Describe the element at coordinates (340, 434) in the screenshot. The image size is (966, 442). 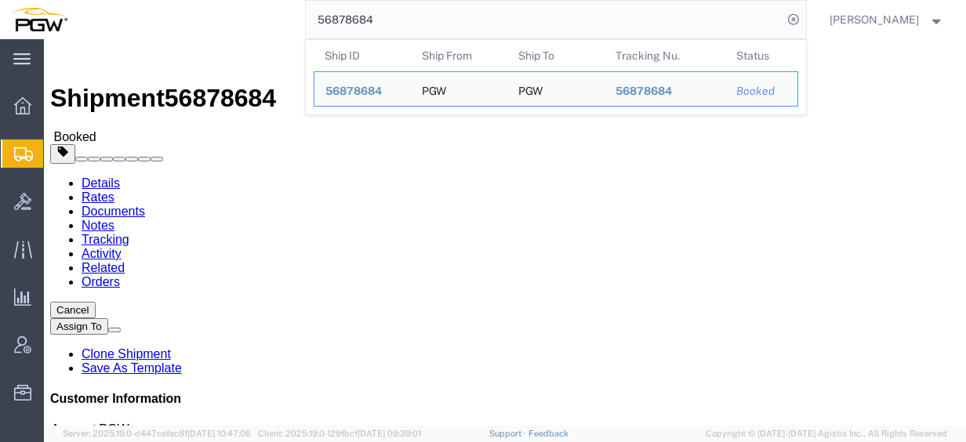
I see `span: Client: 2025.19.0-129fbcf` at that location.